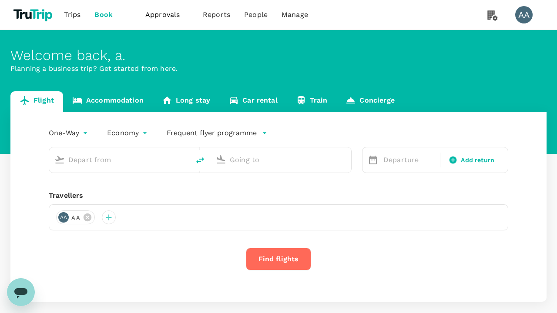 This screenshot has width=557, height=313. I want to click on a: Flight, so click(37, 102).